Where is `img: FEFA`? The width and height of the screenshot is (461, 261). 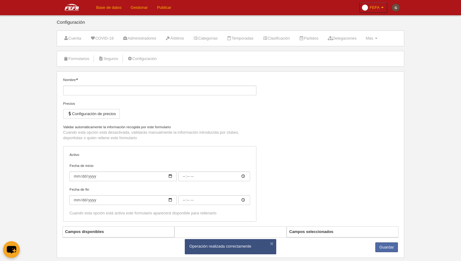 img: FEFA is located at coordinates (72, 7).